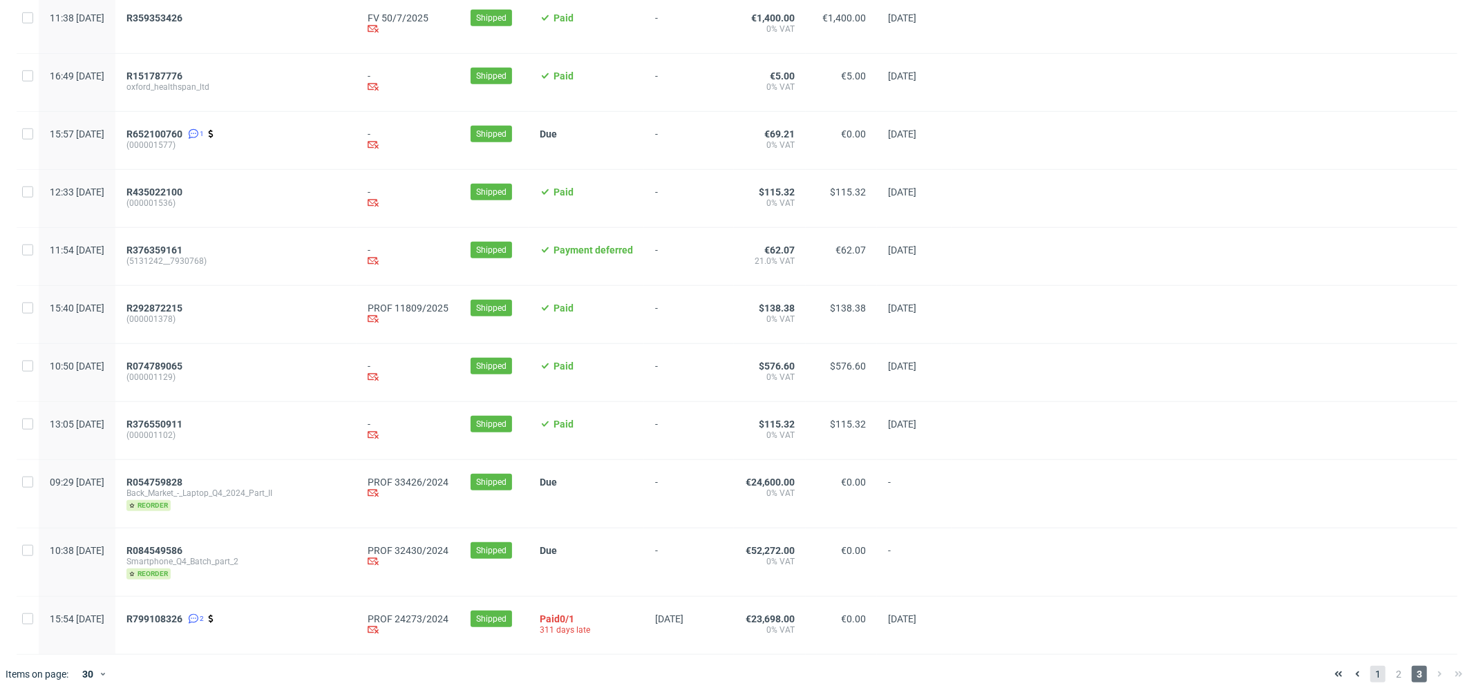  I want to click on a: R376550911, so click(155, 424).